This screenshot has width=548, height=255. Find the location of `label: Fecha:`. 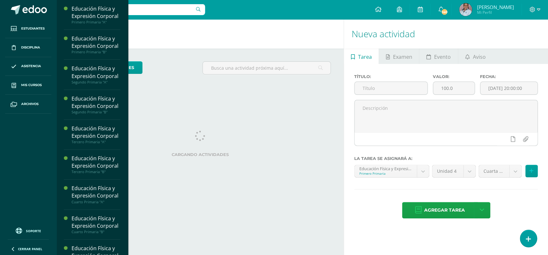

label: Fecha: is located at coordinates (509, 76).